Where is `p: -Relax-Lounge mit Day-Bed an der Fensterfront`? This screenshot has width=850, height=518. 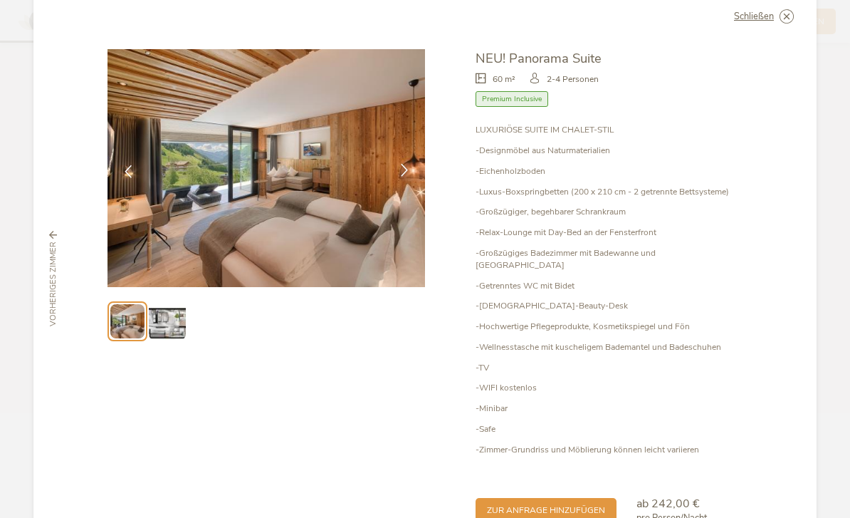
p: -Relax-Lounge mit Day-Bed an der Fensterfront is located at coordinates (609, 232).